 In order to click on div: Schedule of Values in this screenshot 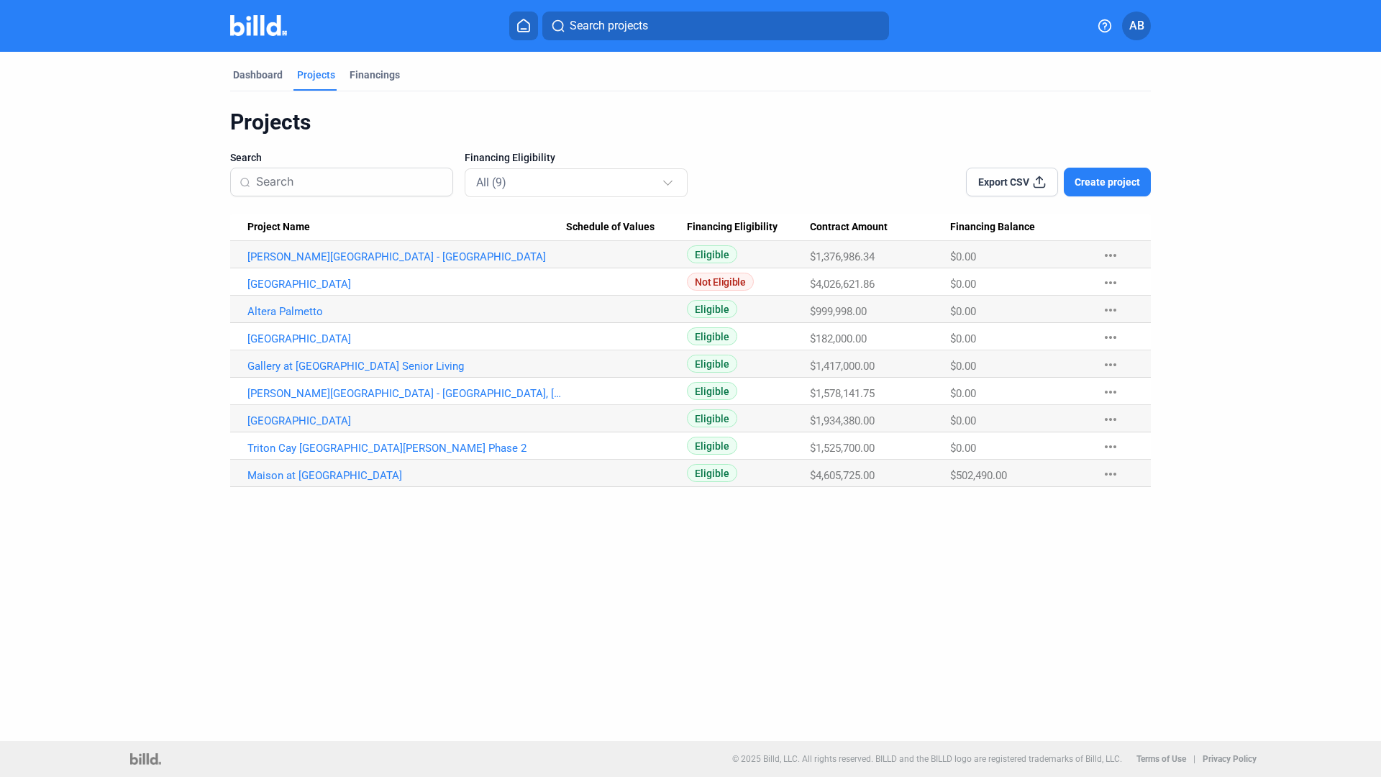, I will do `click(627, 227)`.